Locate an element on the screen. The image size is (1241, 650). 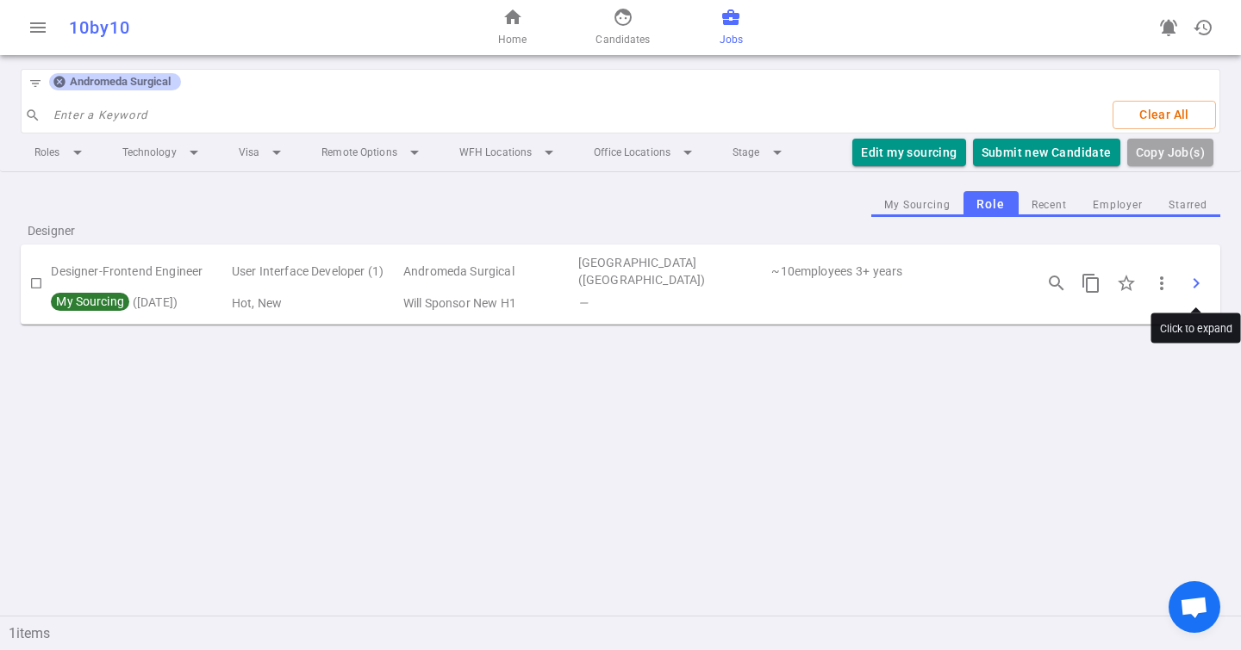
div: Click to Starred is located at coordinates (1126, 283).